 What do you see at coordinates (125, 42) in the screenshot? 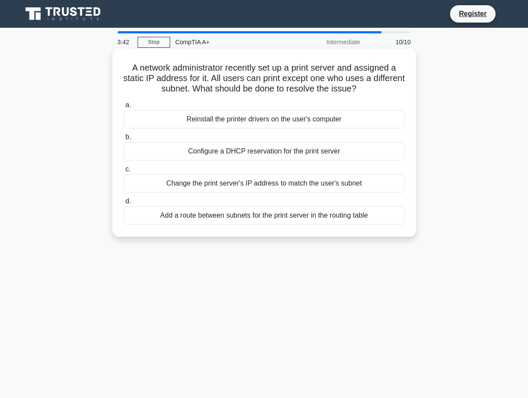
I see `div: 3:42` at bounding box center [125, 42].